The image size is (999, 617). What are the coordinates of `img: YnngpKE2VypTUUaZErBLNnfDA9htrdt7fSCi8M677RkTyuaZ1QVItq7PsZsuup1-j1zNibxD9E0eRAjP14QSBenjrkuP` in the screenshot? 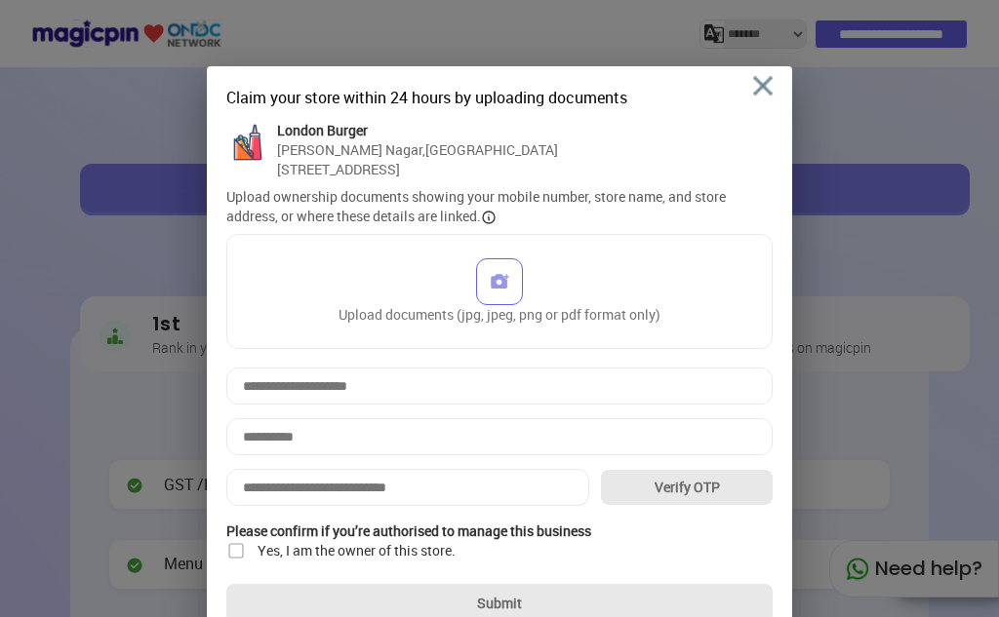 It's located at (248, 142).